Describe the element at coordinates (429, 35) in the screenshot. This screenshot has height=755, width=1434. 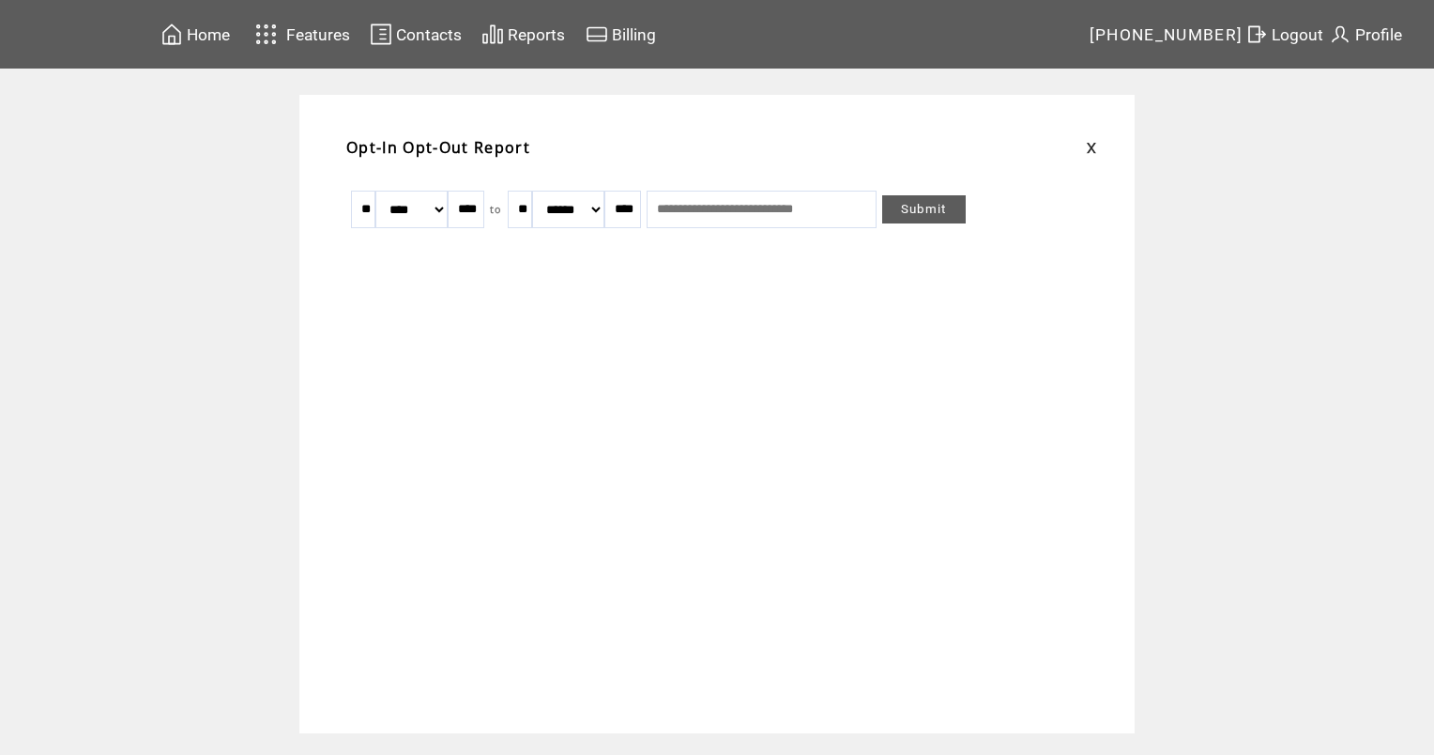
I see `span: Contacts` at that location.